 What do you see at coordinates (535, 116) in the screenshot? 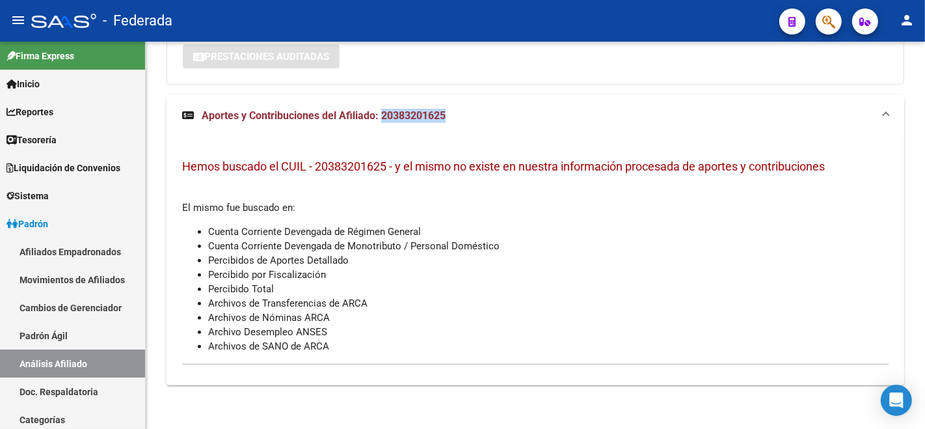
I see `mat-expansion-panel-header: Aportes y Contribuciones del Afiliado: 20383201625` at bounding box center [535, 116].